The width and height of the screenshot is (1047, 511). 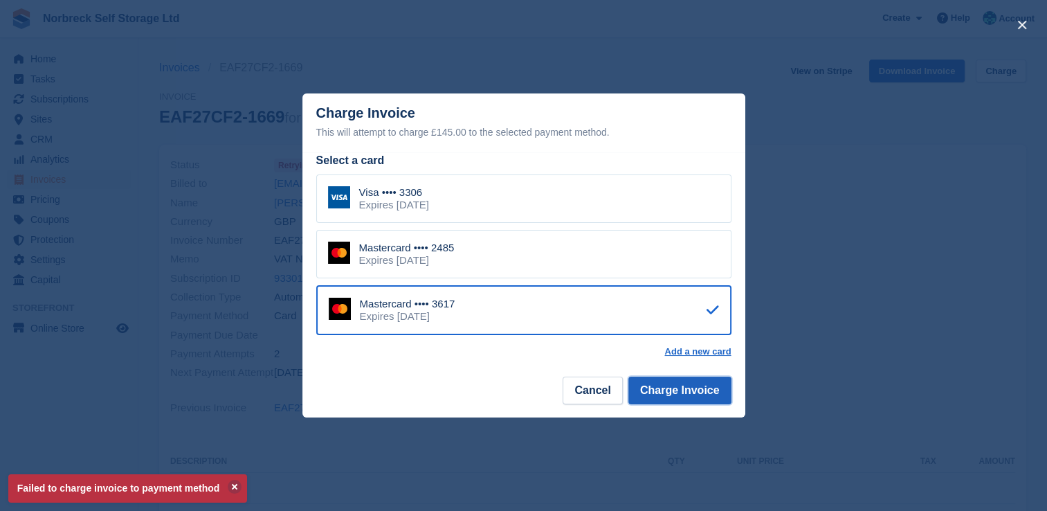 What do you see at coordinates (407, 248) in the screenshot?
I see `div: Mastercard •••• 2485` at bounding box center [407, 248].